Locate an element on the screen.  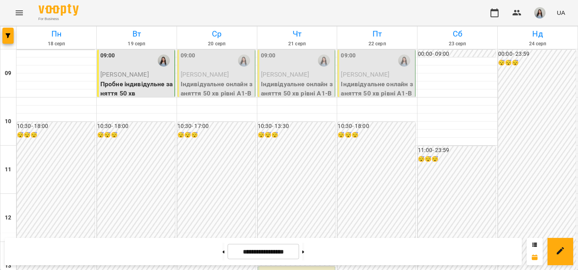
h6: Пт is located at coordinates (377, 34).